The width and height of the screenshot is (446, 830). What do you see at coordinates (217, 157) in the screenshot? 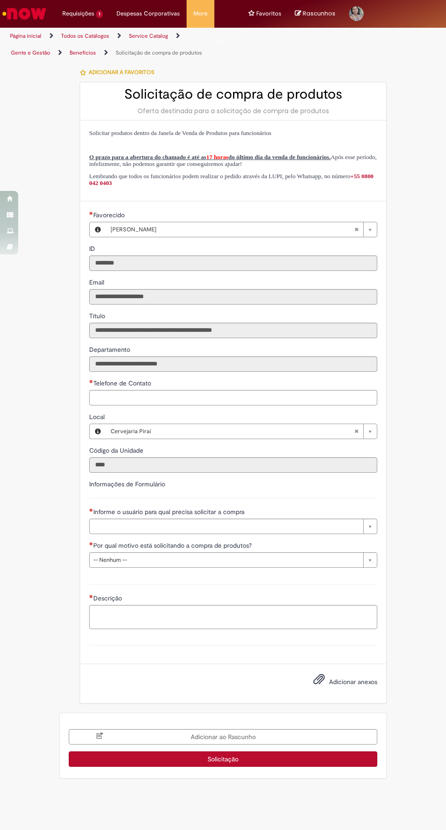
I see `span: 17 horas` at bounding box center [217, 157].